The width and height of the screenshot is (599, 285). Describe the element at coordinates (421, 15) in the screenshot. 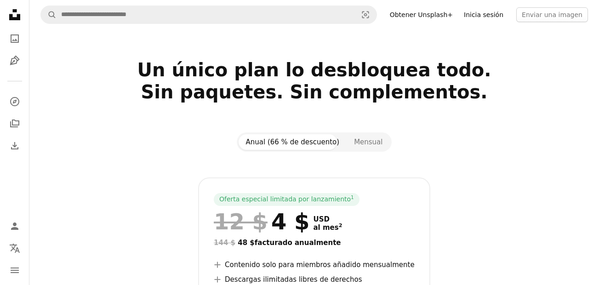

I see `a: Obtener Unsplash+` at that location.